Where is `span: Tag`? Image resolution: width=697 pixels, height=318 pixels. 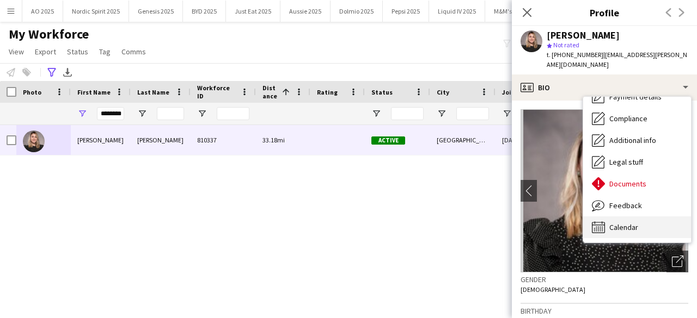
span: Tag is located at coordinates (105, 52).